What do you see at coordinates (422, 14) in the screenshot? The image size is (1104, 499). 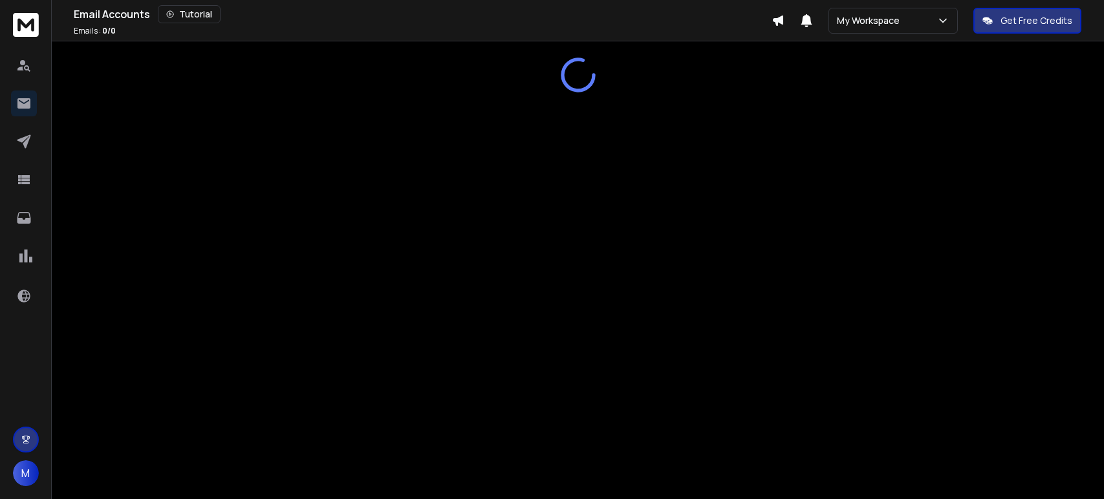 I see `div: Email Accounts` at bounding box center [422, 14].